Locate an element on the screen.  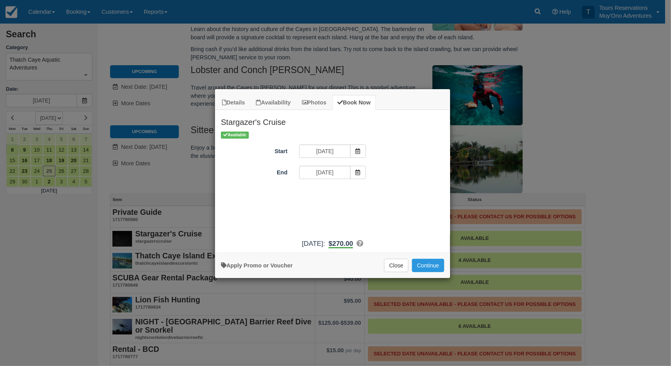
button: Add to Booking is located at coordinates (428, 266).